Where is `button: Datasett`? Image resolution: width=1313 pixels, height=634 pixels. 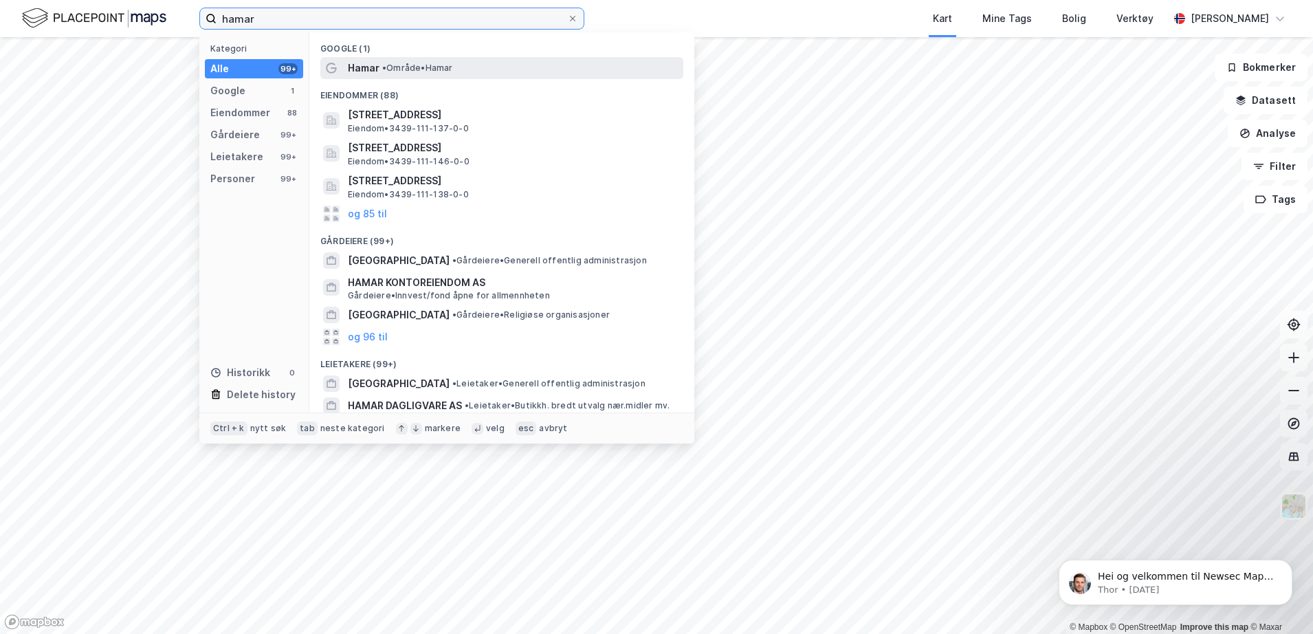
button: Datasett is located at coordinates (1265, 100).